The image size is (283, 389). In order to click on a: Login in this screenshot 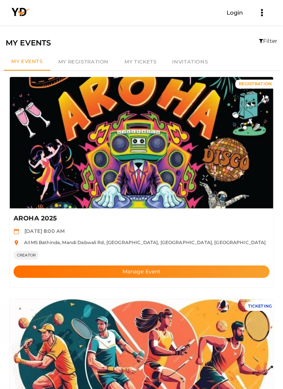, I will do `click(235, 12)`.